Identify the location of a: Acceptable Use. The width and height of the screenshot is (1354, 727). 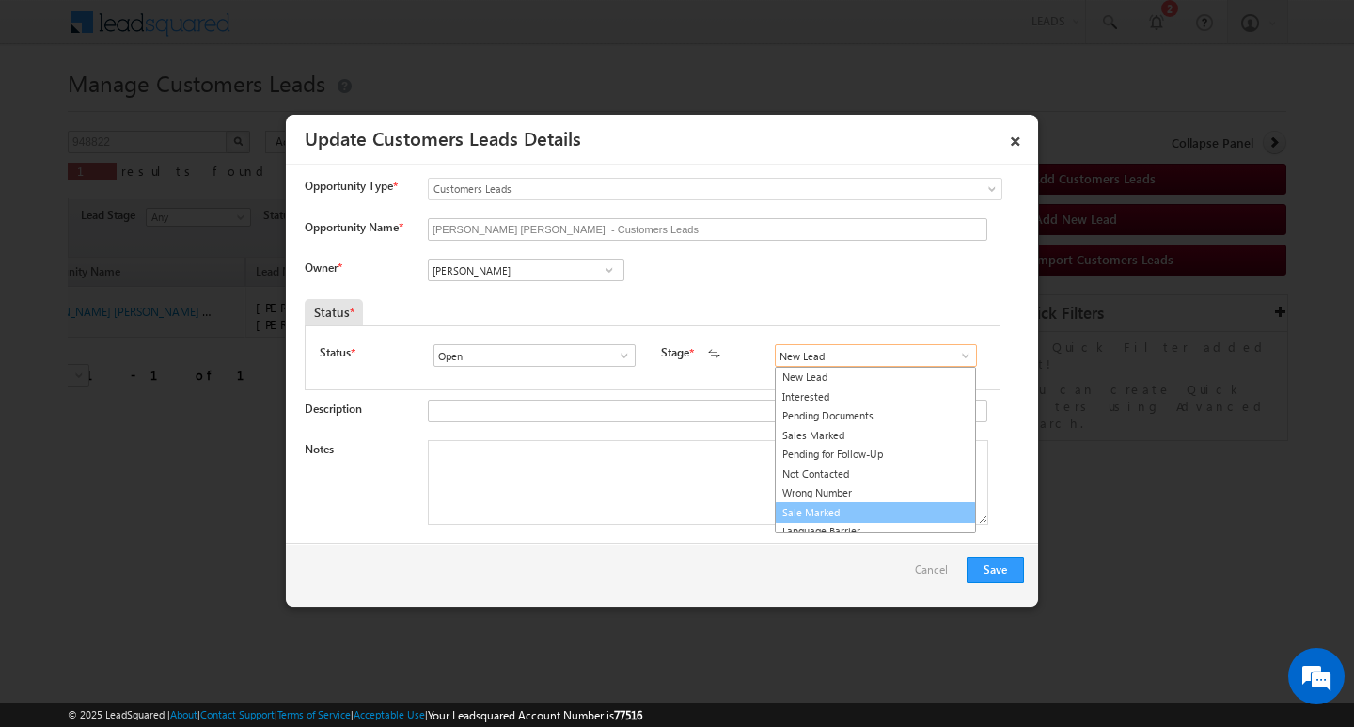
(389, 714).